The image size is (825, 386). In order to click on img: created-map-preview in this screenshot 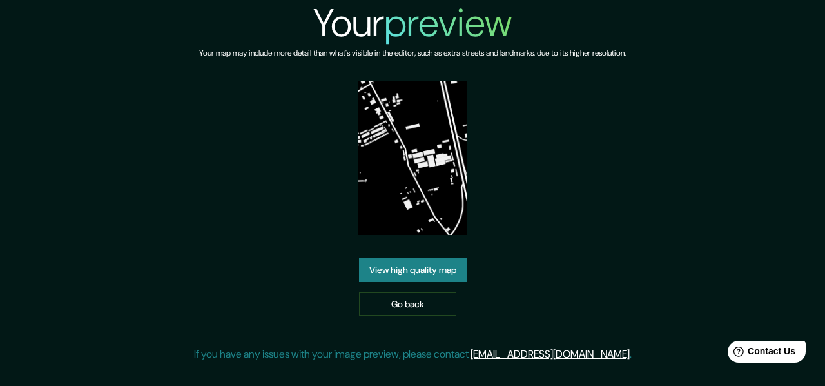, I will do `click(412, 157)`.